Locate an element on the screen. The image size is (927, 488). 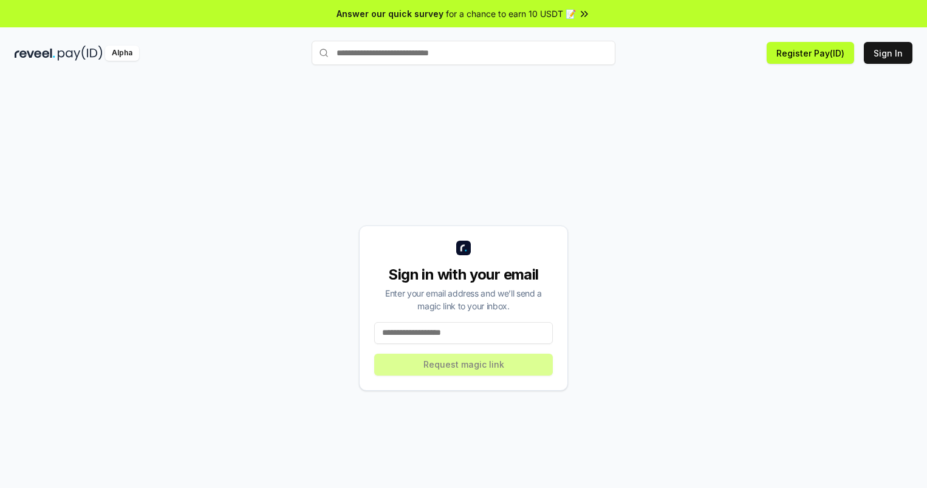
button: Sign In is located at coordinates (888, 53).